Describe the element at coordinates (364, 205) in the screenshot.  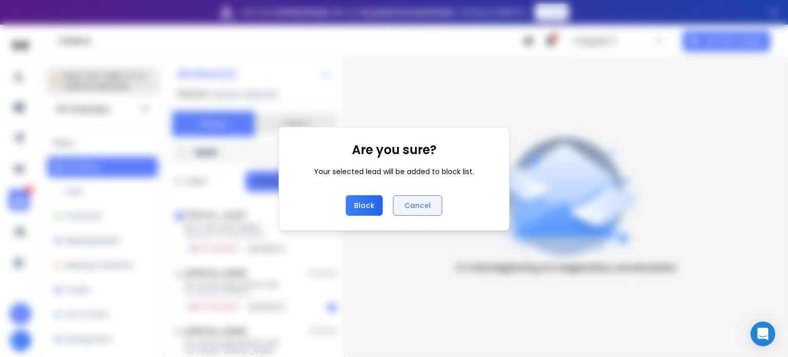
I see `p: Block` at that location.